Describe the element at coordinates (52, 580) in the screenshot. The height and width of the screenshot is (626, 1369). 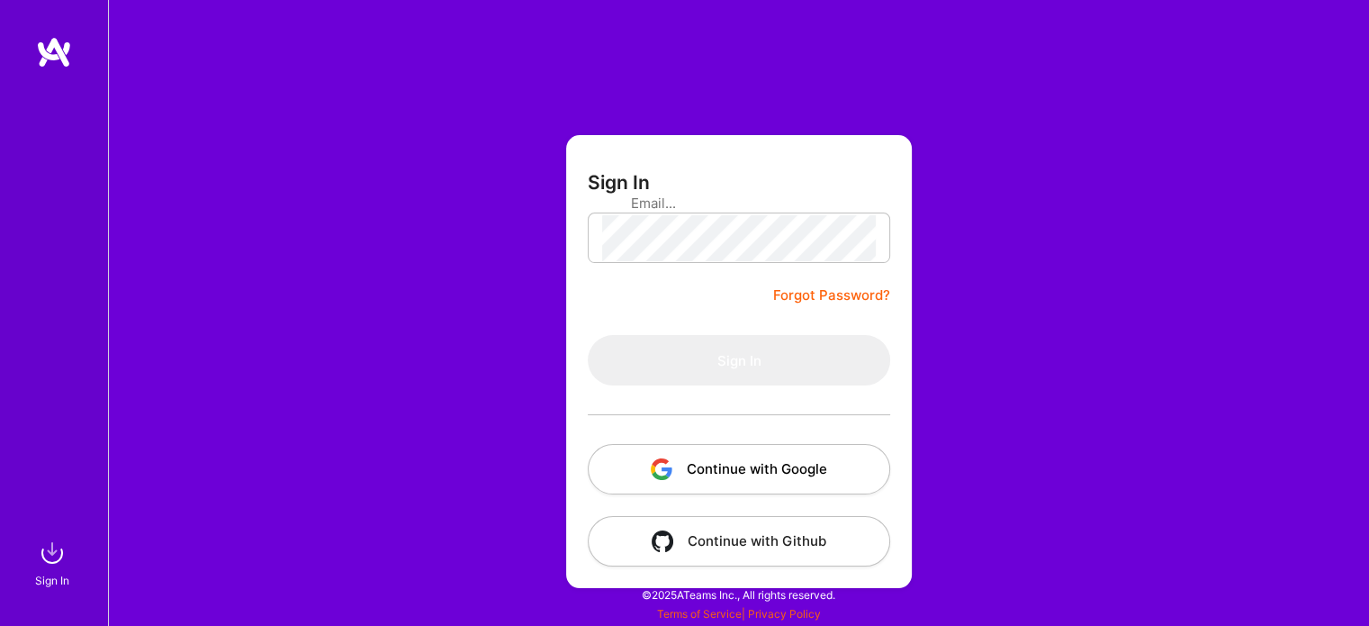
I see `div: Sign In` at that location.